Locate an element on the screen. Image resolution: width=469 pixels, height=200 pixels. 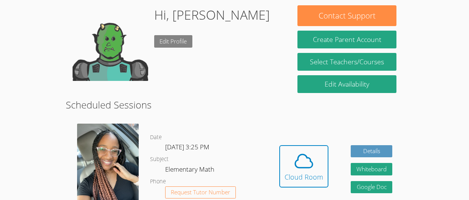
button: Cloud Room is located at coordinates (304, 166).